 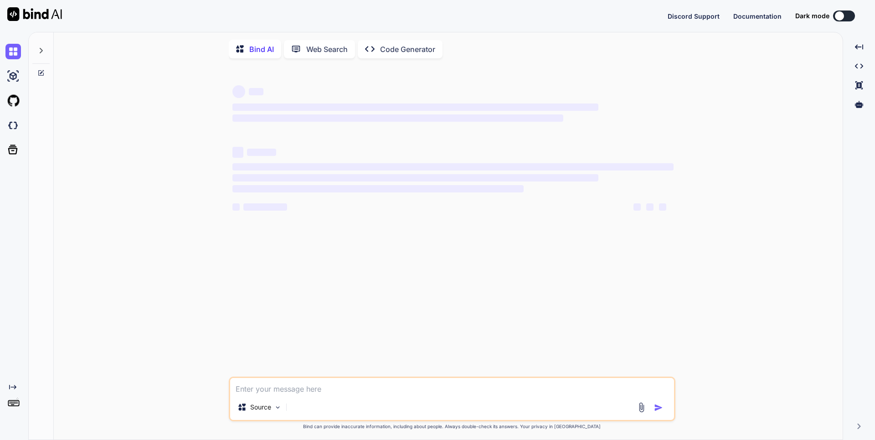 What do you see at coordinates (277, 407) in the screenshot?
I see `img: Pick Models` at bounding box center [277, 407].